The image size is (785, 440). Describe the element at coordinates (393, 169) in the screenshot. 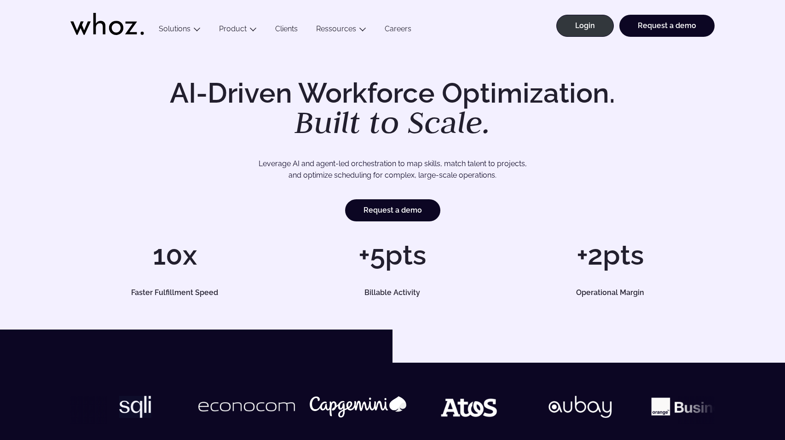

I see `p: Leverage AI and agent-led orchestration to map skills, match talent to projects, and optimize sch...` at that location.